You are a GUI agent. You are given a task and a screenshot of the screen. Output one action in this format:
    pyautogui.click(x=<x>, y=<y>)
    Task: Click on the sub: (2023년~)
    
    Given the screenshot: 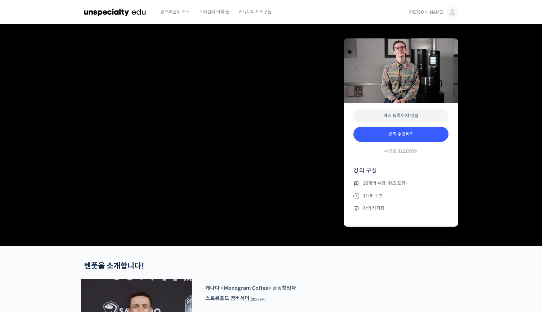 What is the action you would take?
    pyautogui.click(x=258, y=299)
    